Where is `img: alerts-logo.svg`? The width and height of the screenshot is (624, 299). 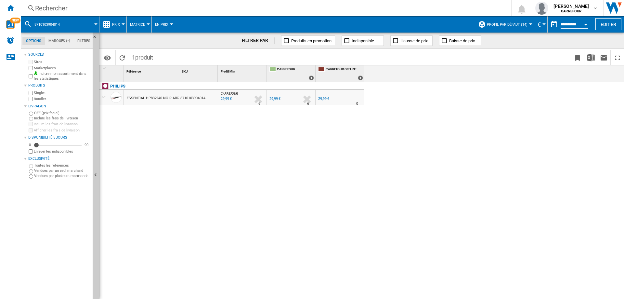
img: alerts-logo.svg is located at coordinates (10, 40).